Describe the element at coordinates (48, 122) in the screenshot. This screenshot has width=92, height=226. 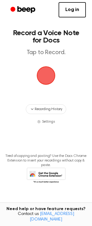
I see `span: Settings` at that location.